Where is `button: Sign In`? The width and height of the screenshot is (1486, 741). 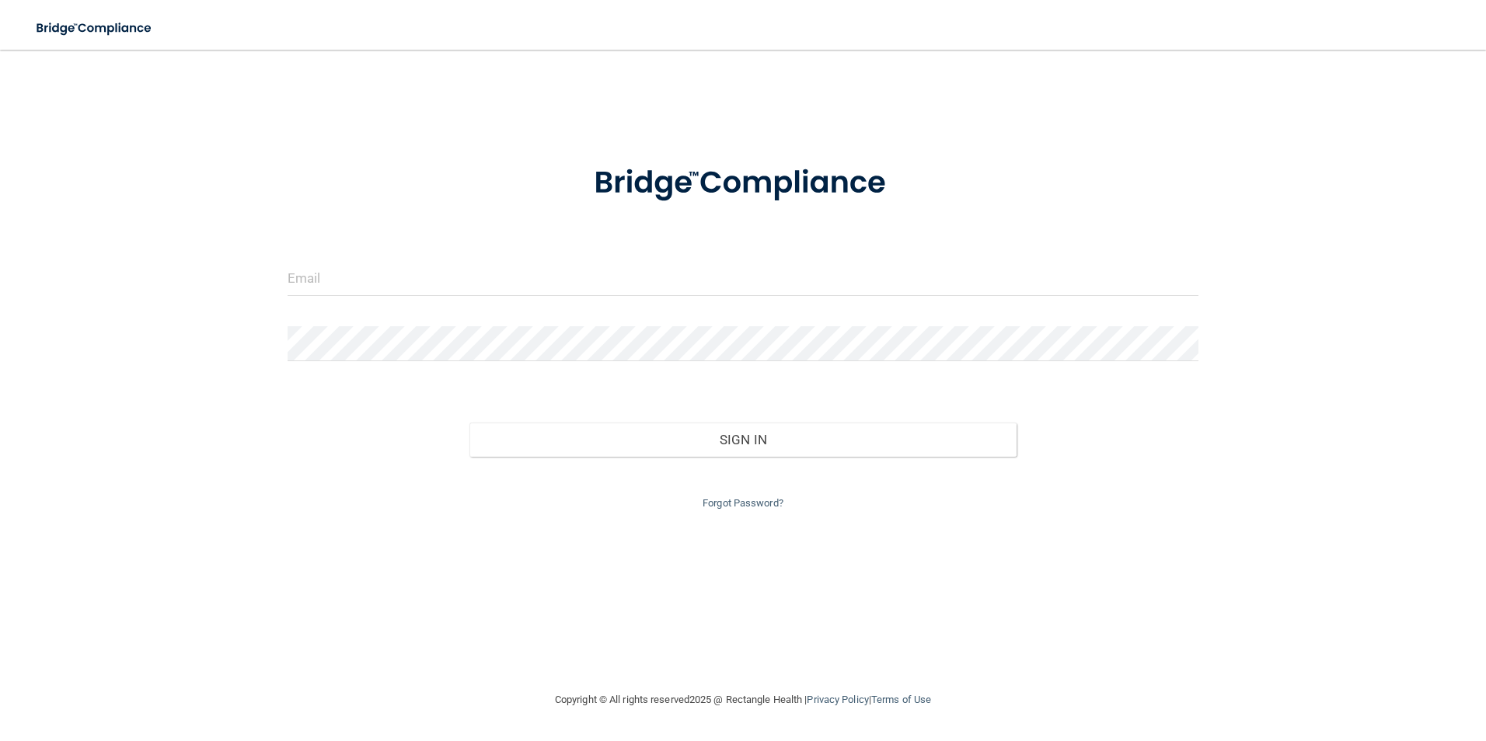
button: Sign In is located at coordinates (743, 440).